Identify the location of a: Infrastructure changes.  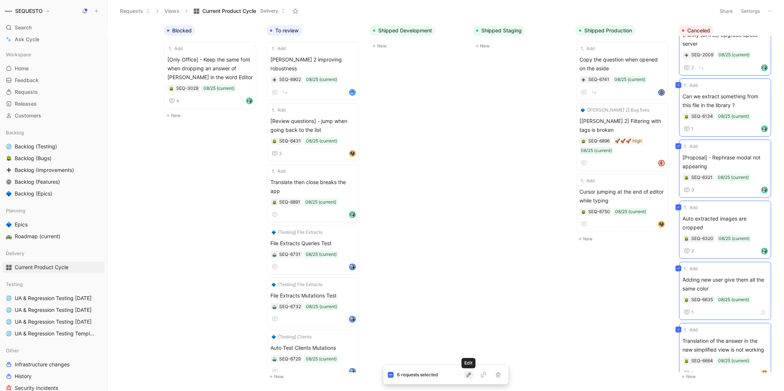
(54, 364).